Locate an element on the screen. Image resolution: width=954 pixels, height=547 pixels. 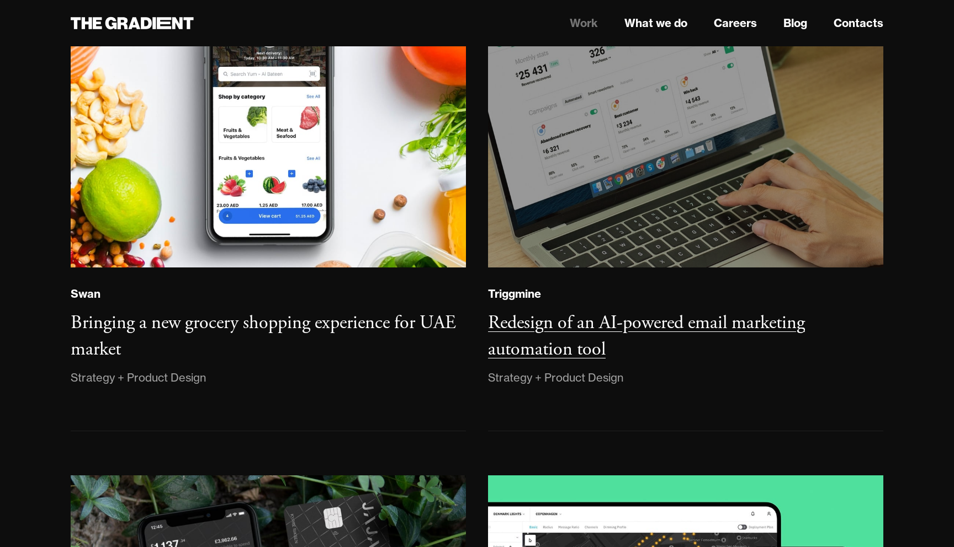
a: Blog is located at coordinates (795, 23).